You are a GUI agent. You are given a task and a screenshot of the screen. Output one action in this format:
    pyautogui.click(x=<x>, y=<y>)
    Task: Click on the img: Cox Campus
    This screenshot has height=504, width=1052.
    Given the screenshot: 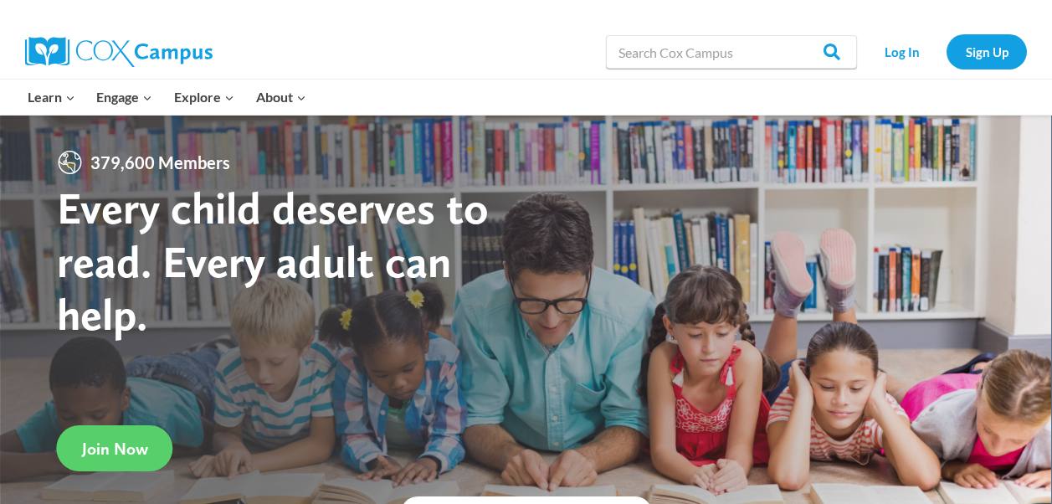 What is the action you would take?
    pyautogui.click(x=119, y=52)
    